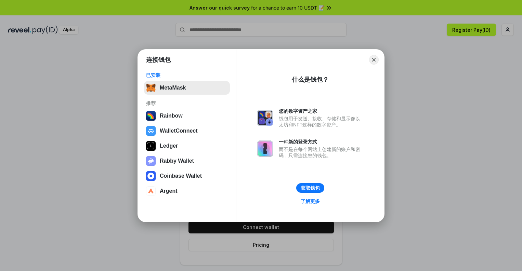 The width and height of the screenshot is (522, 271). What do you see at coordinates (169, 146) in the screenshot?
I see `div: Ledger` at bounding box center [169, 146].